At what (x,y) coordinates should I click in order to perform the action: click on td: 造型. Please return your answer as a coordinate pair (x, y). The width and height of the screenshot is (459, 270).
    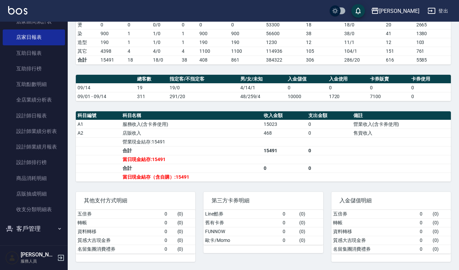
    Looking at the image, I should click on (87, 42).